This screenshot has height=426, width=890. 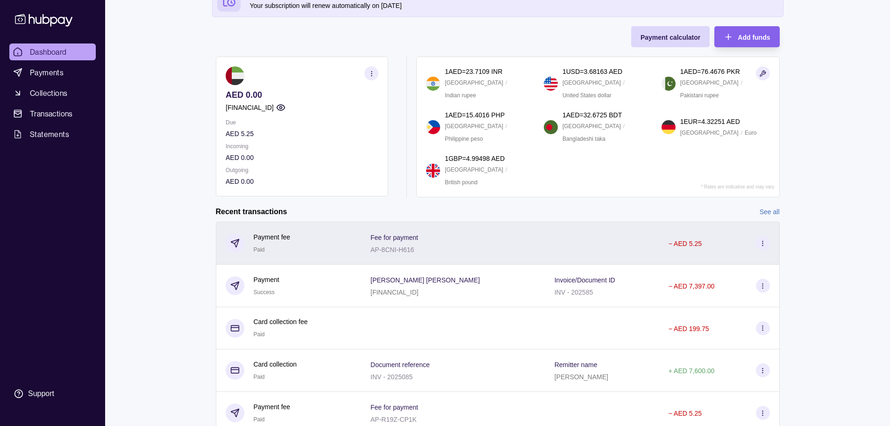 I want to click on p: British pound, so click(x=461, y=182).